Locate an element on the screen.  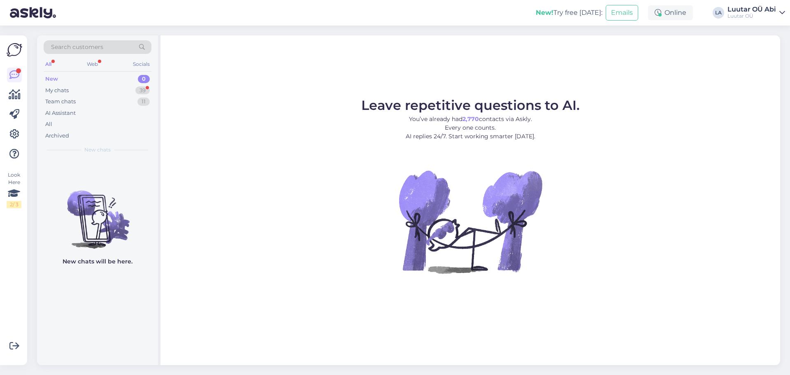
div: 39 is located at coordinates (142, 91).